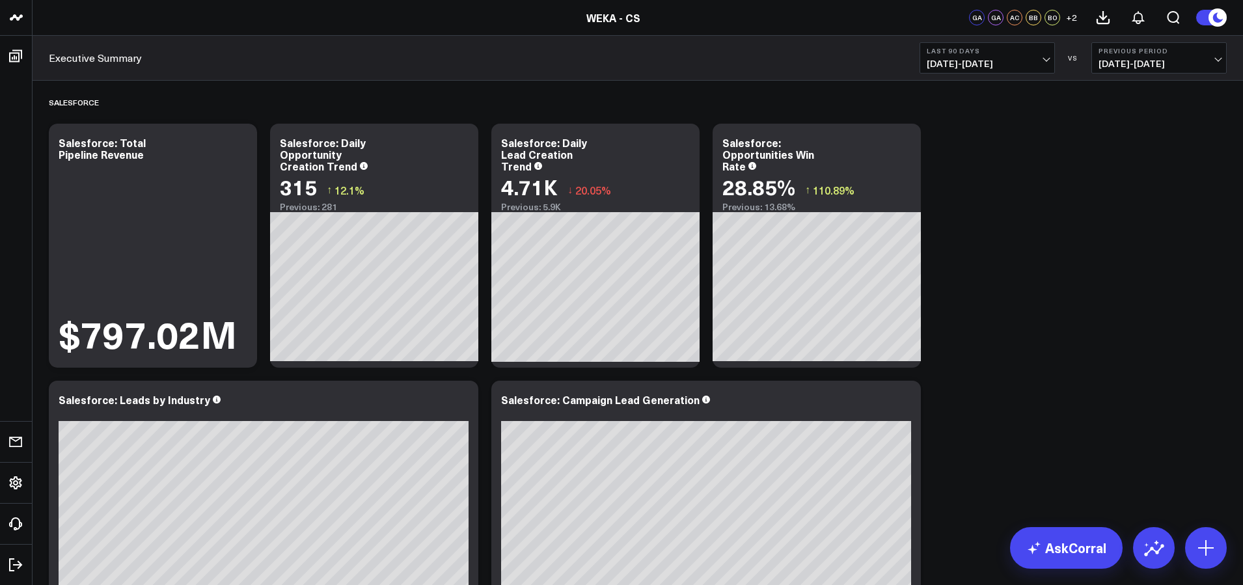 The image size is (1243, 585). What do you see at coordinates (74, 102) in the screenshot?
I see `div: Salesforce` at bounding box center [74, 102].